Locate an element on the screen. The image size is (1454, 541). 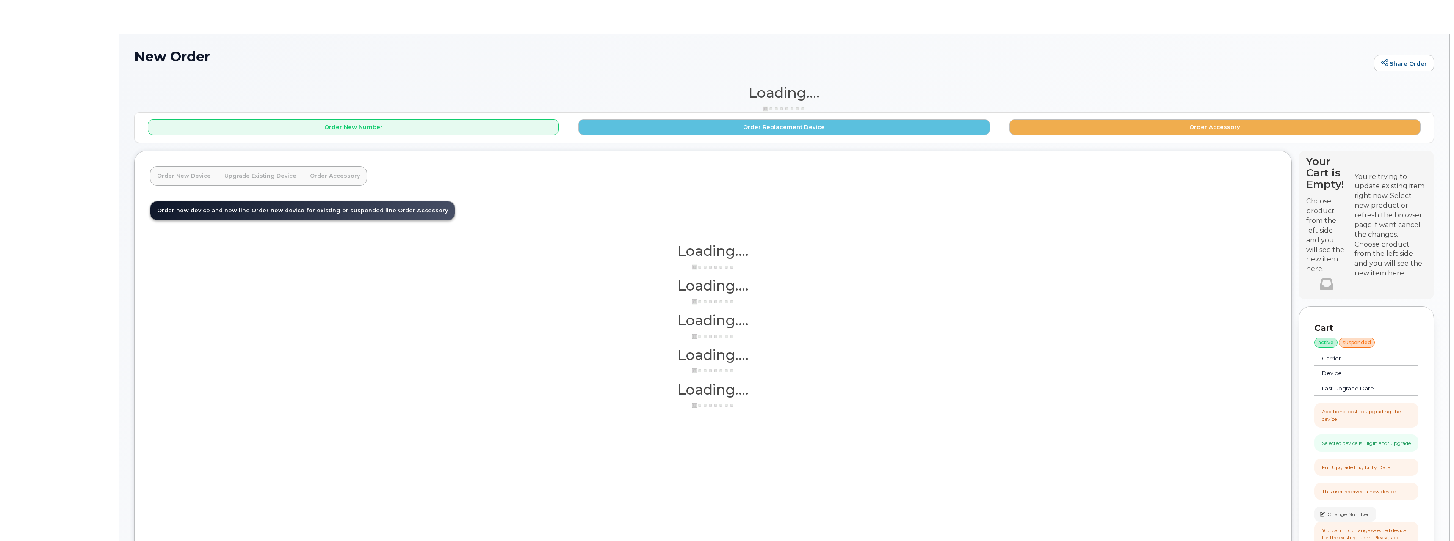
a: Upgrade Existing Device is located at coordinates (260, 176).